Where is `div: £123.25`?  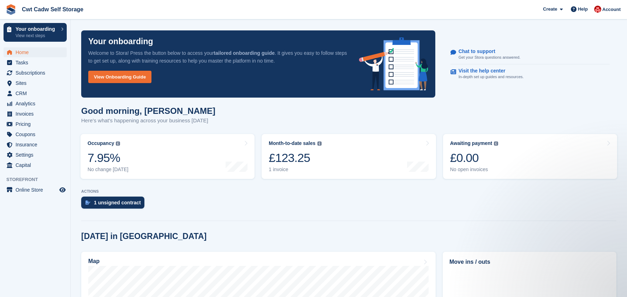
div: £123.25 is located at coordinates (295, 157).